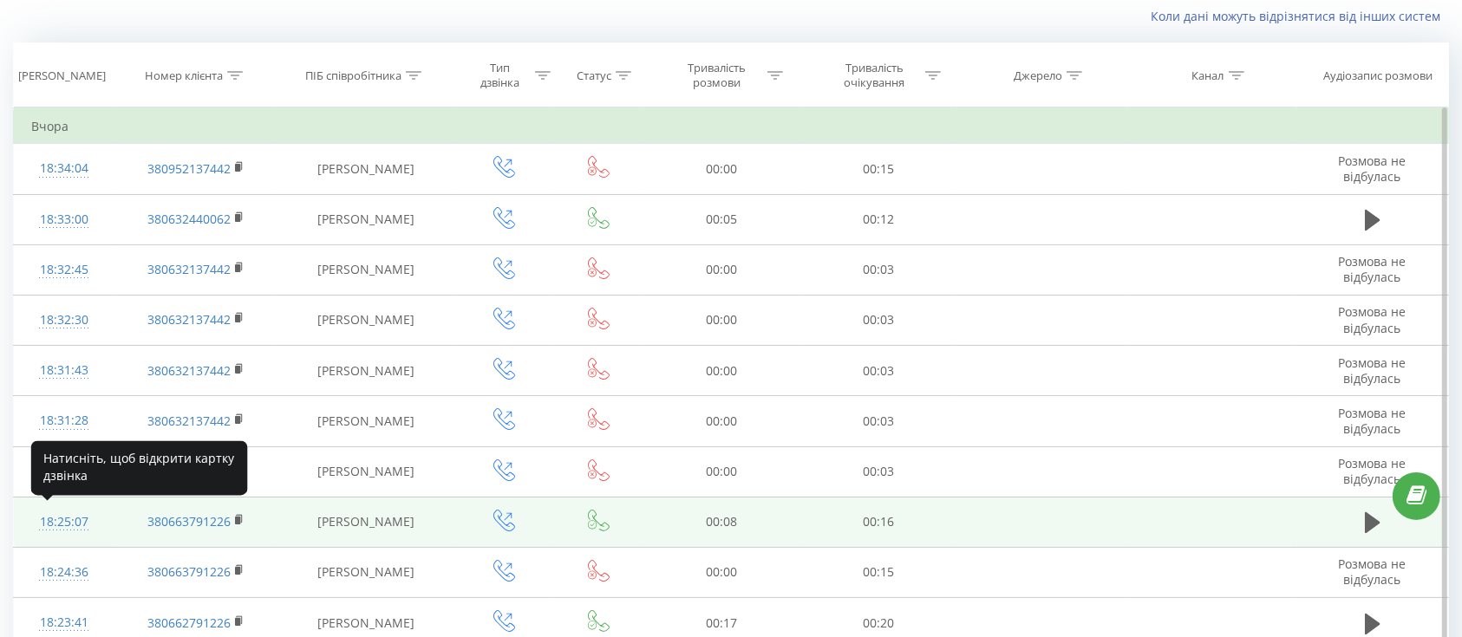  Describe the element at coordinates (64, 219) in the screenshot. I see `div: 18:33:00` at that location.